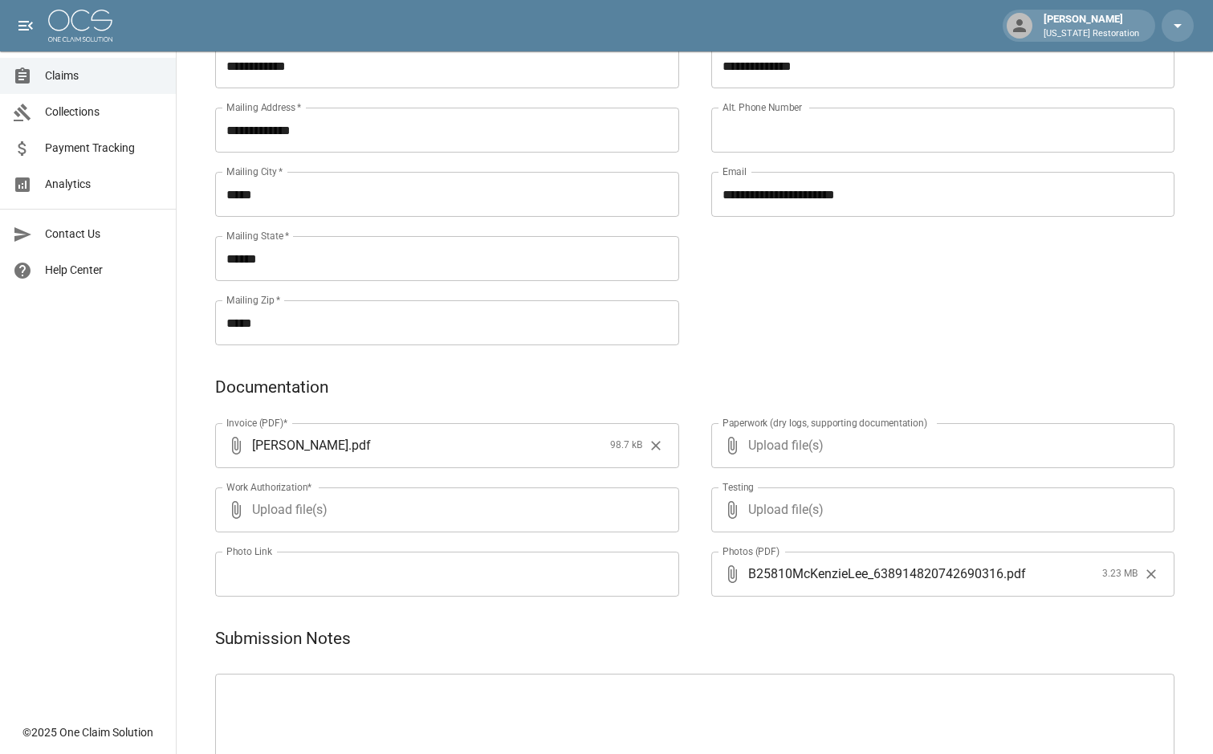 This screenshot has height=754, width=1213. What do you see at coordinates (249, 551) in the screenshot?
I see `label: Photo Link` at bounding box center [249, 551].